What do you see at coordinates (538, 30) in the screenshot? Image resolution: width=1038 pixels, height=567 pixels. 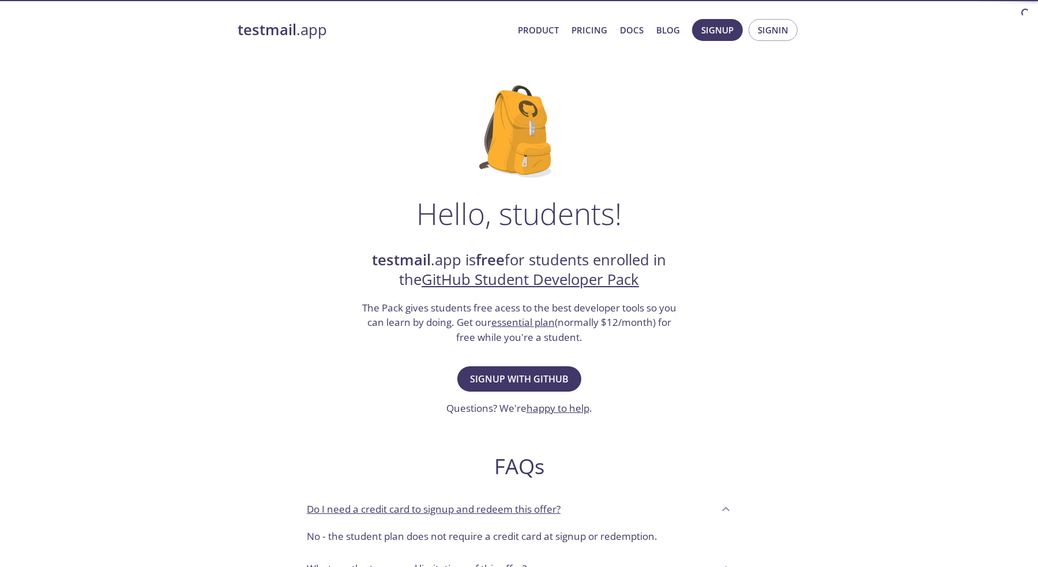 I see `a: Product` at bounding box center [538, 30].